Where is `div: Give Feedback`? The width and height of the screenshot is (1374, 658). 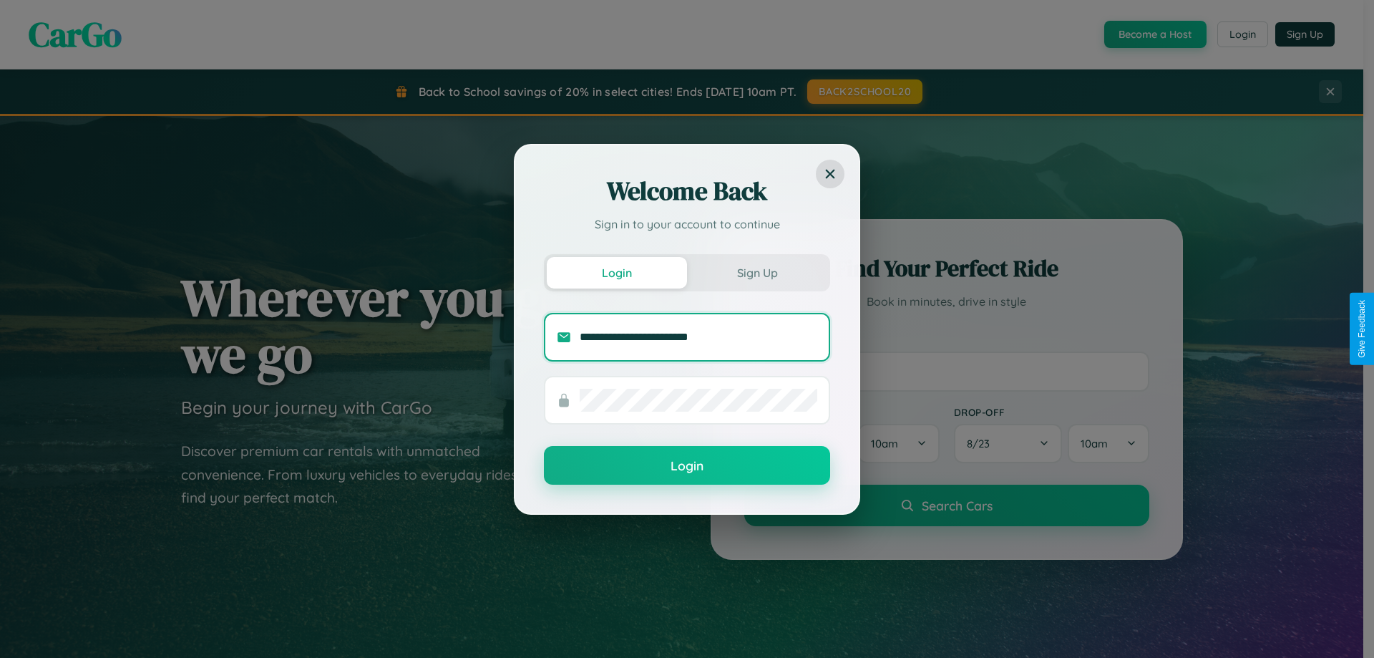
div: Give Feedback is located at coordinates (1362, 328).